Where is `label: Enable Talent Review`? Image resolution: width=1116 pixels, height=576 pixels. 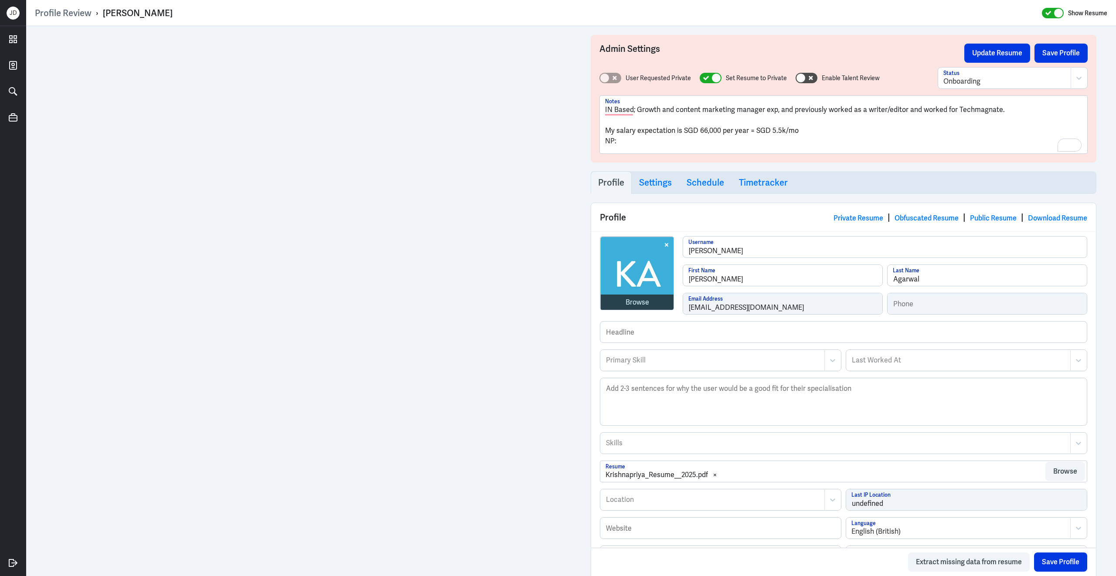 label: Enable Talent Review is located at coordinates (851, 78).